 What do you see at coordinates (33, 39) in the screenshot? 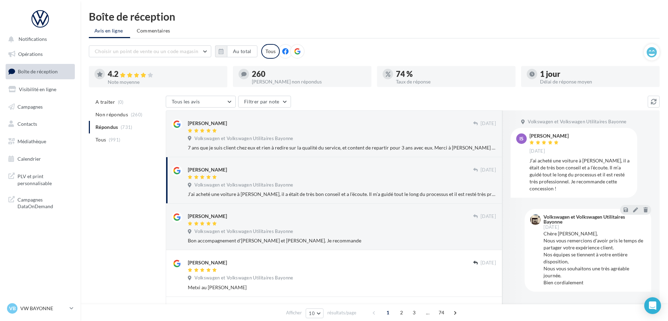
I see `span: Notifications` at bounding box center [33, 39].